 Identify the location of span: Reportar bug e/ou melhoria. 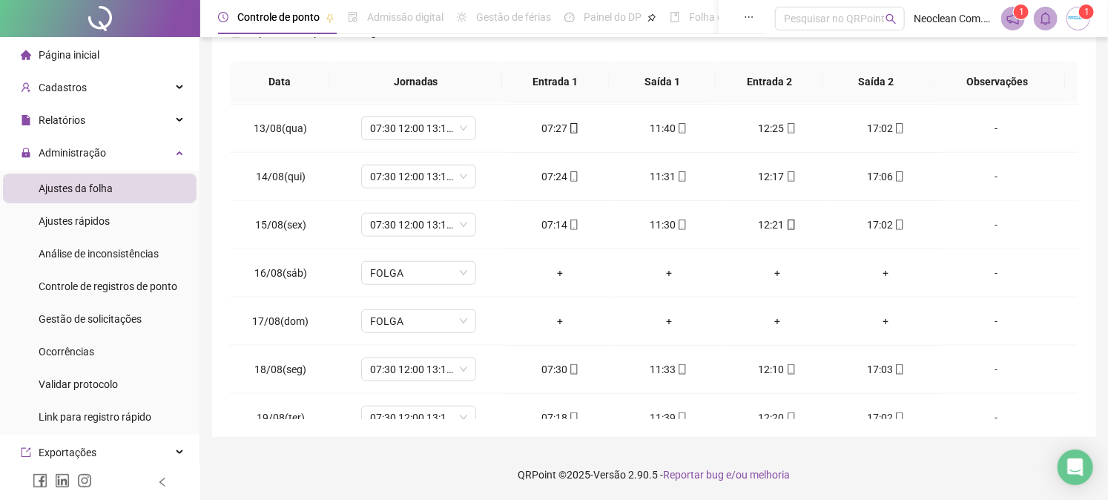
(727, 474).